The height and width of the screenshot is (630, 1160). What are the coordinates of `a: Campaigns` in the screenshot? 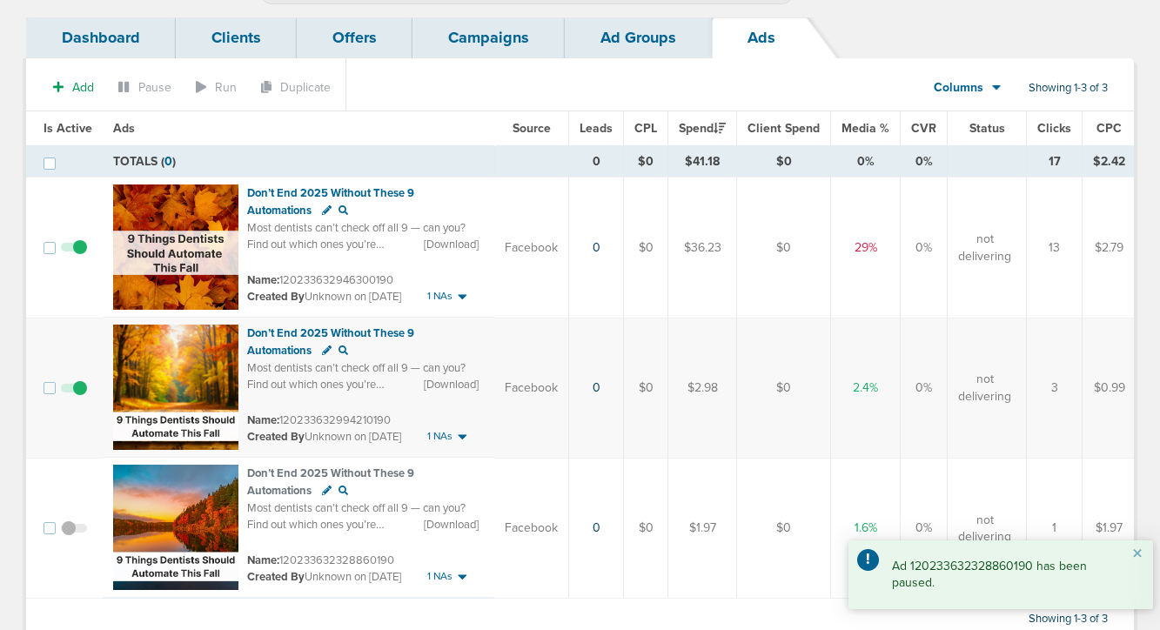 It's located at (488, 37).